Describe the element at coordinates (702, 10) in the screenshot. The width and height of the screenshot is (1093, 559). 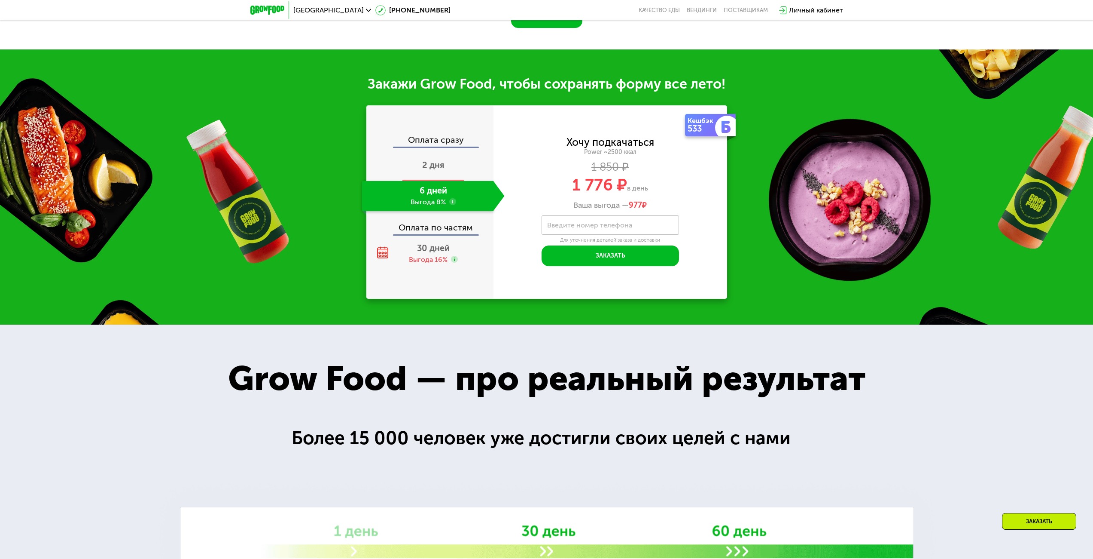
I see `a: Вендинги` at that location.